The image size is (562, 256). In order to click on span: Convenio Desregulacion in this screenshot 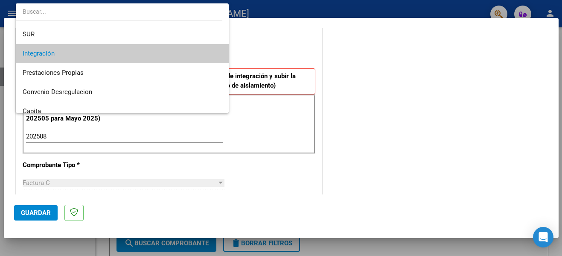, I will do `click(57, 92)`.